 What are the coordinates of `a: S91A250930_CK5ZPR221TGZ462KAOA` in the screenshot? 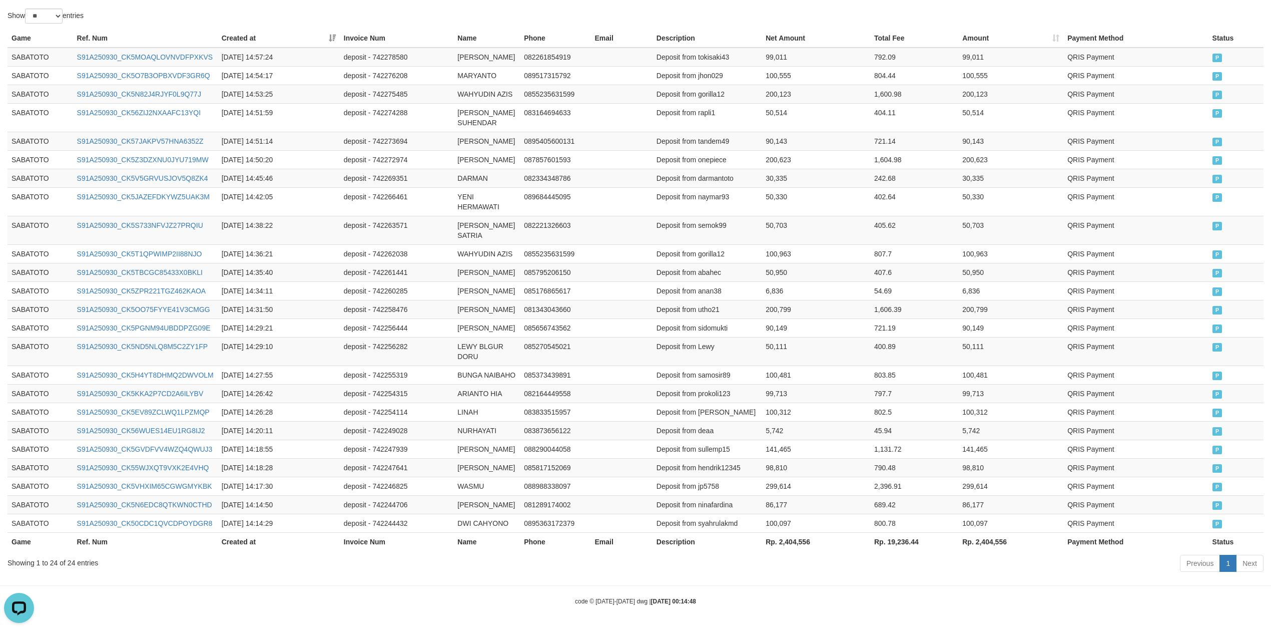 It's located at (142, 291).